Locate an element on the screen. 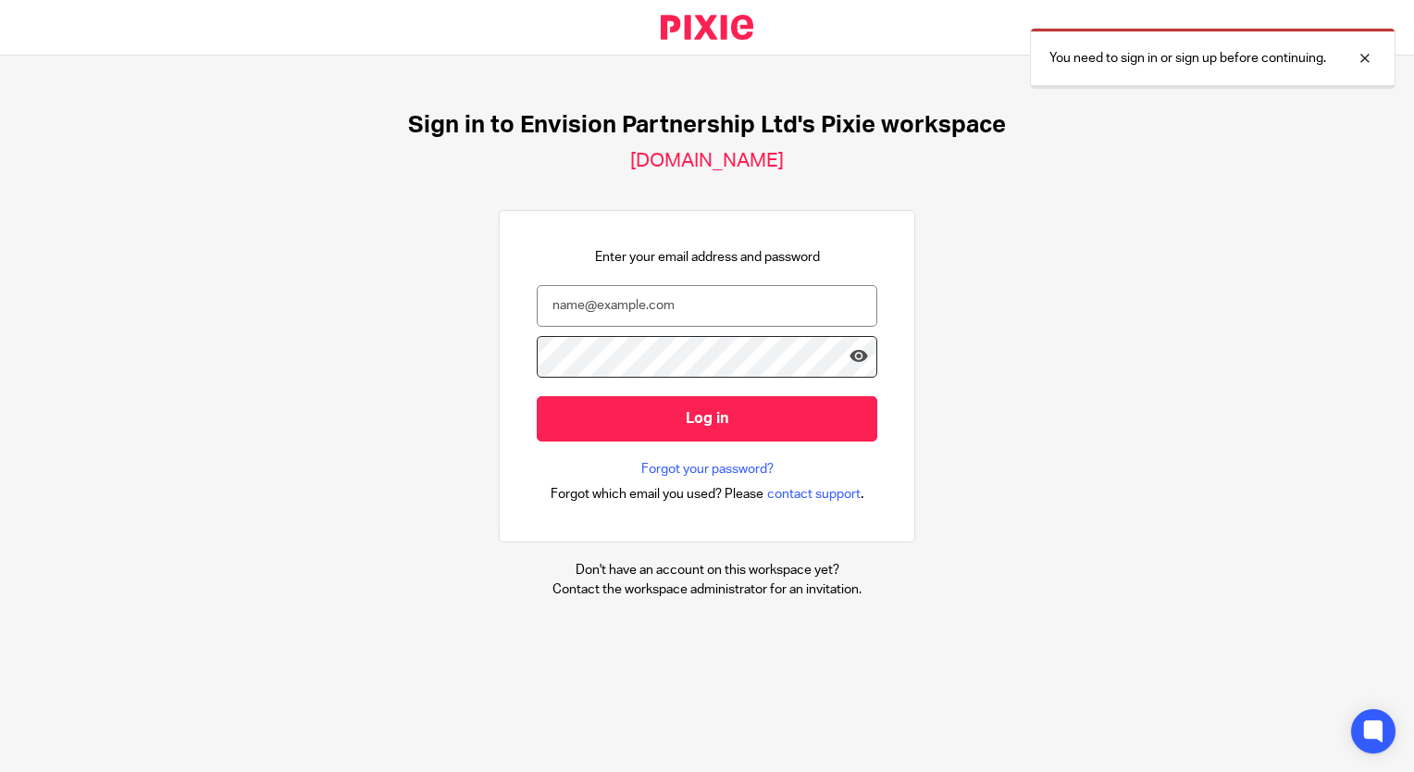 This screenshot has height=772, width=1414. input: Log in is located at coordinates (707, 418).